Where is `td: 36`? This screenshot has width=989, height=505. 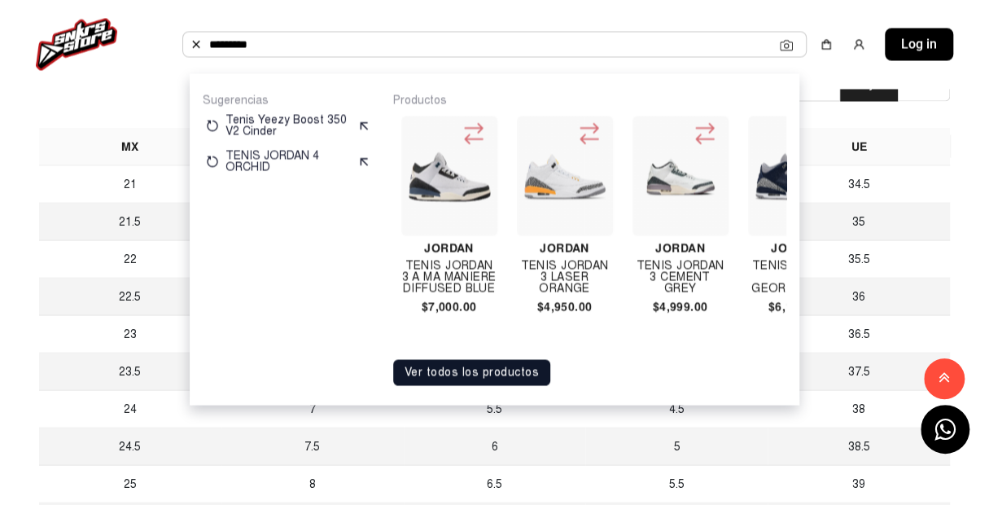
td: 36 is located at coordinates (859, 296).